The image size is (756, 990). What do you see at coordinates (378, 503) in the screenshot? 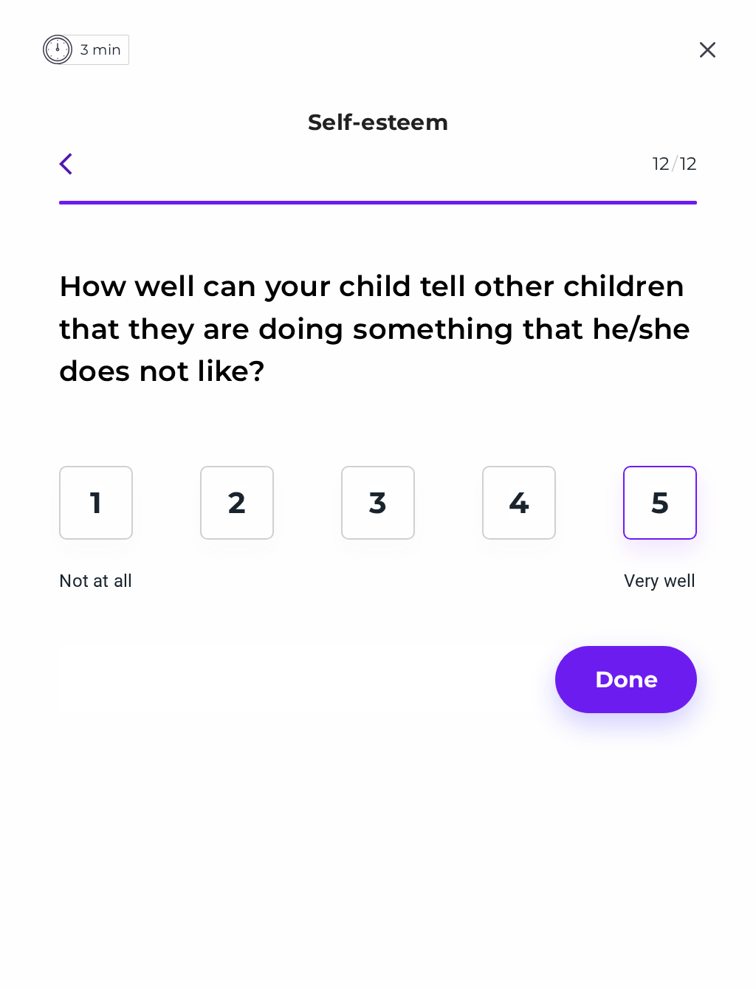
I see `p: 3` at bounding box center [378, 503].